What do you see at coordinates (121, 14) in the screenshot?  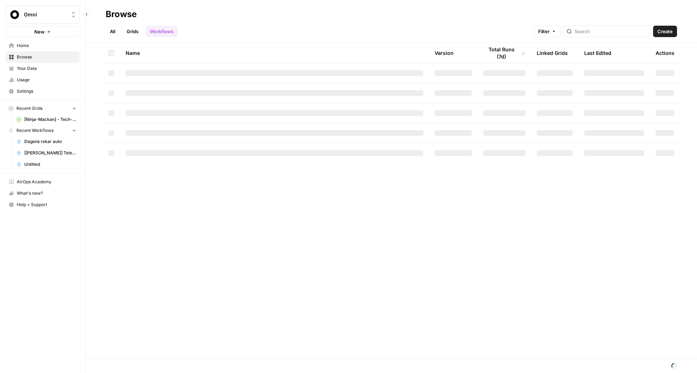 I see `div: Browse` at bounding box center [121, 14].